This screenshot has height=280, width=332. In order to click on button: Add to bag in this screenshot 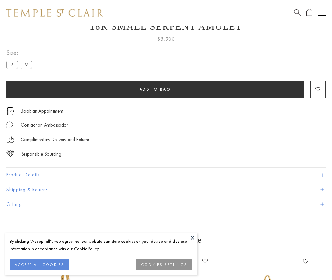, I will do `click(155, 89)`.